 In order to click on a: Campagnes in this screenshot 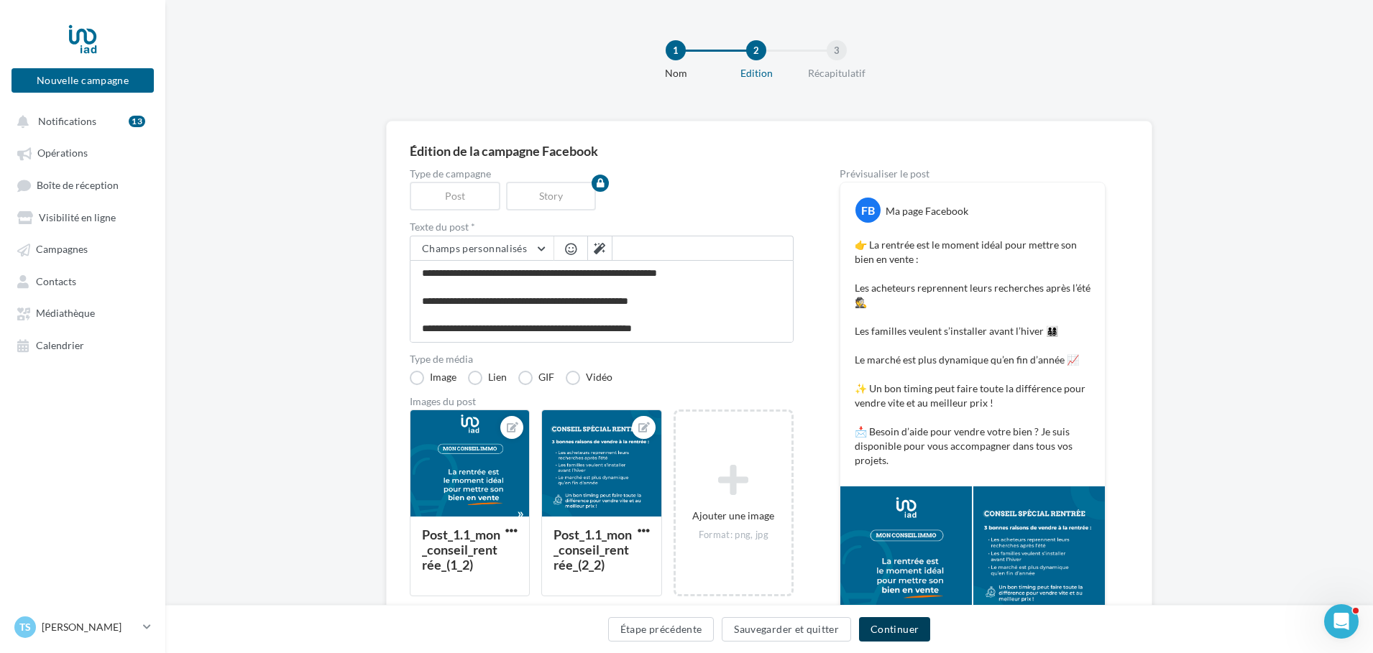, I will do `click(83, 249)`.